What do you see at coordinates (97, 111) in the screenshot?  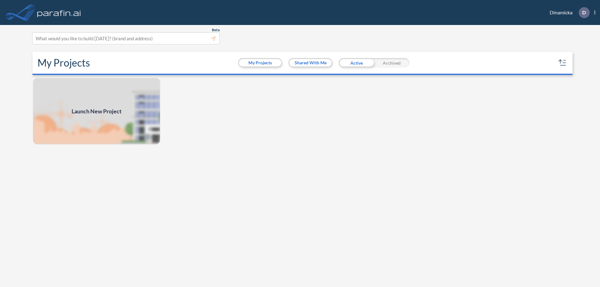 I see `img: add` at bounding box center [97, 111].